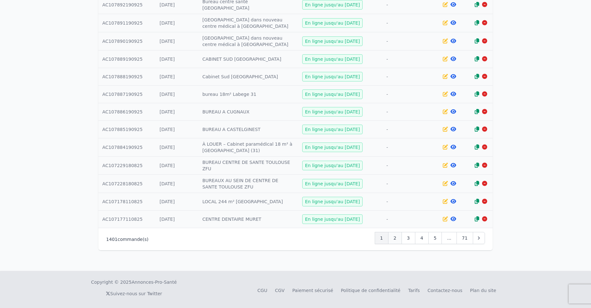 The image size is (591, 308). I want to click on td: AC107178110825, so click(127, 201).